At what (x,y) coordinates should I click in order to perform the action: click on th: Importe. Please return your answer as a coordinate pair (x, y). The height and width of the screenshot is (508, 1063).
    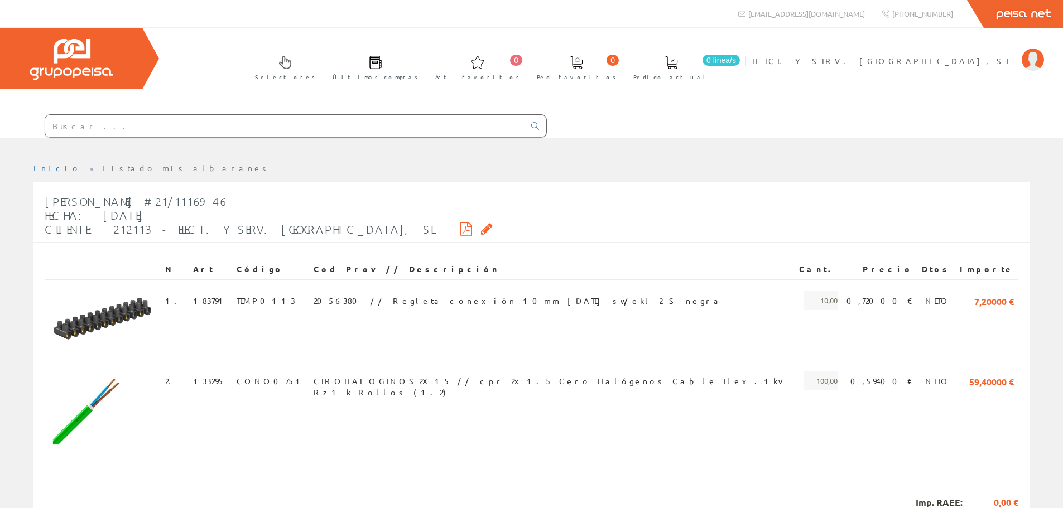
    Looking at the image, I should click on (986, 269).